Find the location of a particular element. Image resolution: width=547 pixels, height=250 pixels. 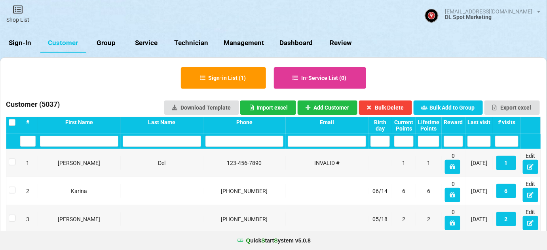

img: ACg8ocJBJY4Ud2iSZOJ0dI7f7WKL7m7EXPYQEjkk1zIsAGHMA41r1c4--g=s96-c is located at coordinates (431, 15).